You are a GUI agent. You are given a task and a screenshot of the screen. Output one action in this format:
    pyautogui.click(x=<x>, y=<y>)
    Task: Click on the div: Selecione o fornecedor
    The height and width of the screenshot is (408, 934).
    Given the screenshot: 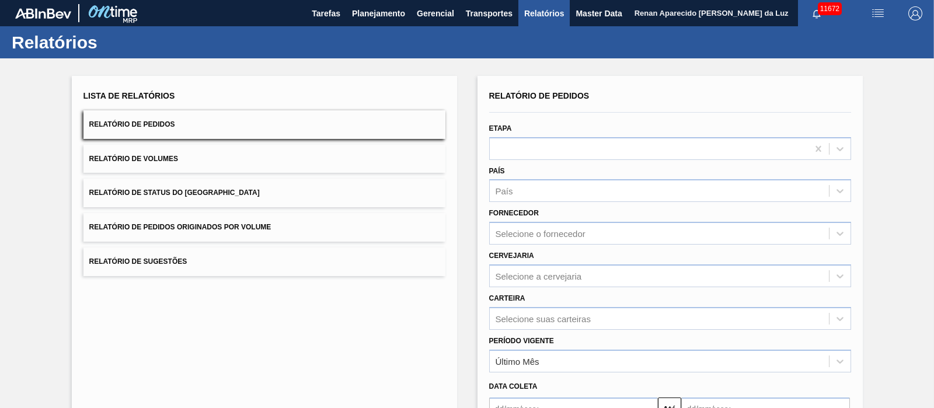 What is the action you would take?
    pyautogui.click(x=540, y=233)
    